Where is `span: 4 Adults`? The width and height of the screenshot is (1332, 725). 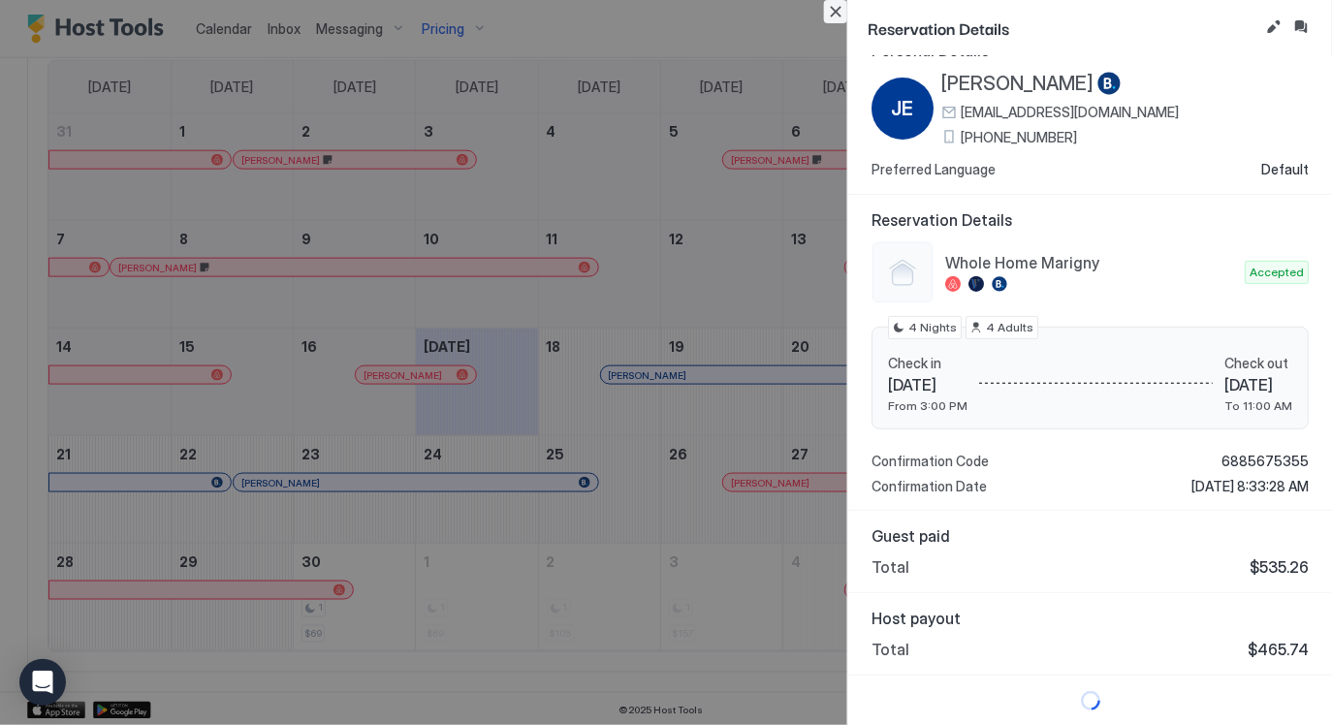 span: 4 Adults is located at coordinates (1009, 328).